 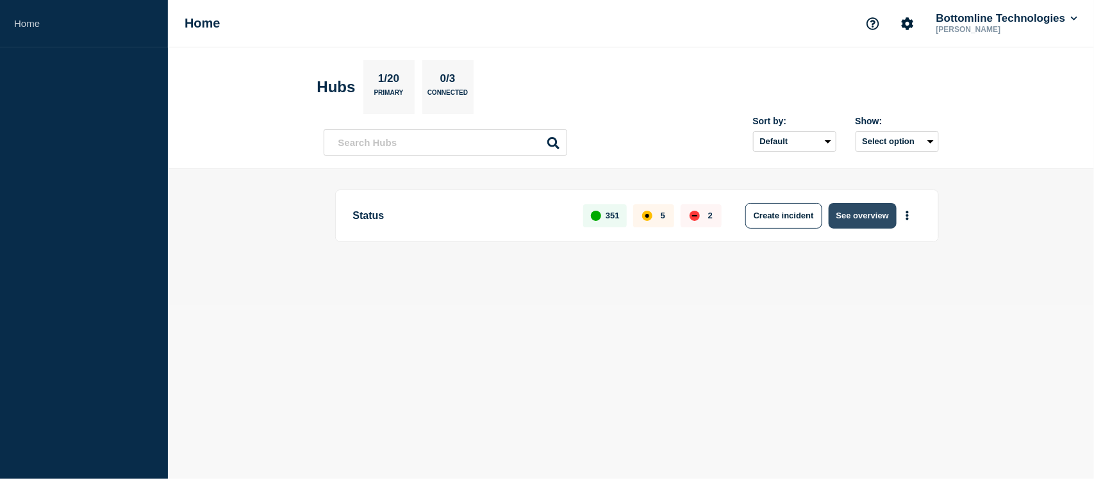 What do you see at coordinates (389, 95) in the screenshot?
I see `p: Primary` at bounding box center [389, 95].